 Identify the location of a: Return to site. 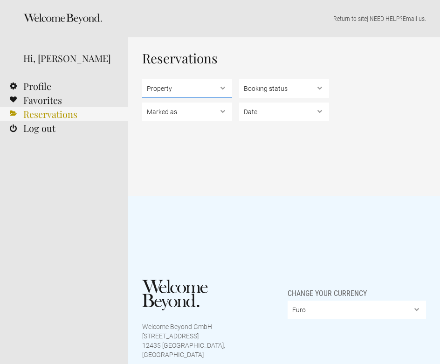
(350, 19).